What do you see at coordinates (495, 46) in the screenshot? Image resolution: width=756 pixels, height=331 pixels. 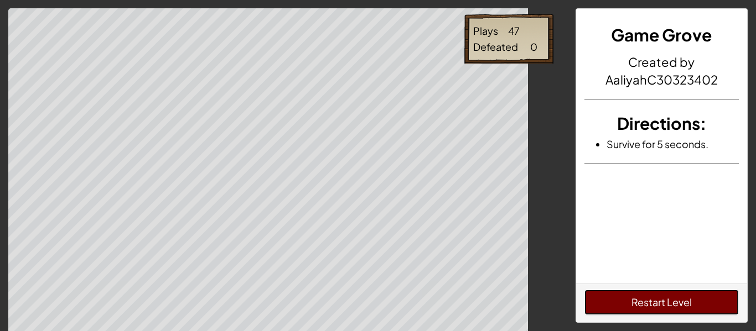 I see `div: Defeated` at bounding box center [495, 46].